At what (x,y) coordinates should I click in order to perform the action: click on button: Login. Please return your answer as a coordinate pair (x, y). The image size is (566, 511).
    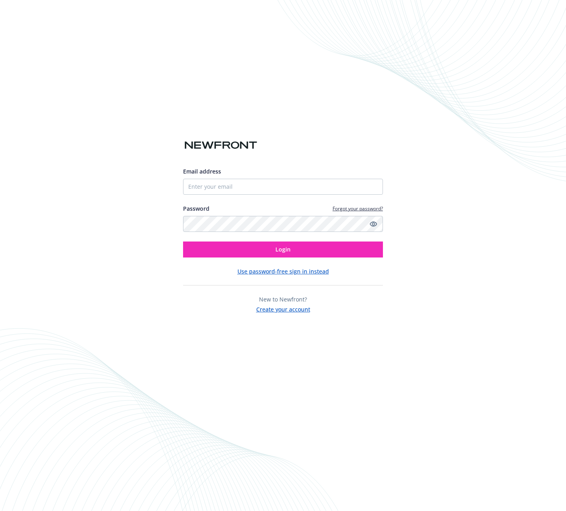
    Looking at the image, I should click on (283, 249).